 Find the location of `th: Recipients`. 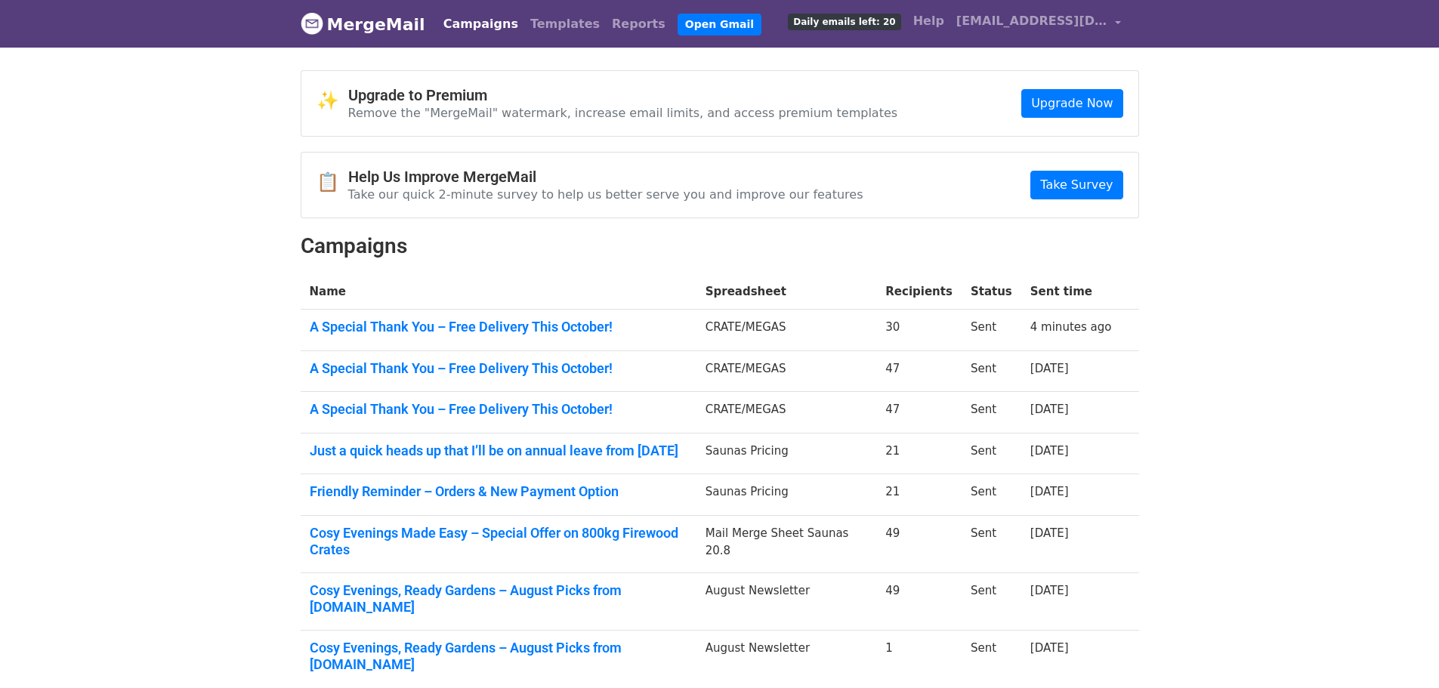

th: Recipients is located at coordinates (919, 292).